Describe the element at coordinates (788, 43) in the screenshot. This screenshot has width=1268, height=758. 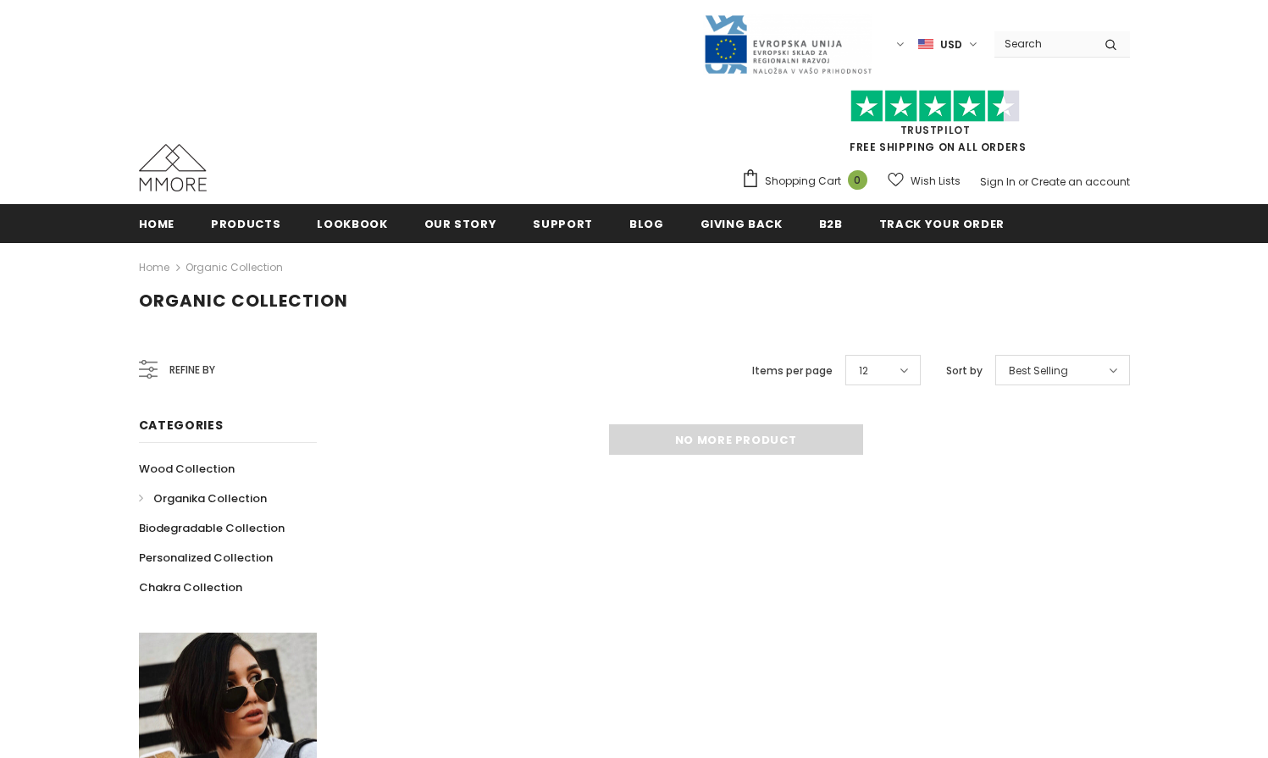
I see `a: Javni Razpis` at that location.